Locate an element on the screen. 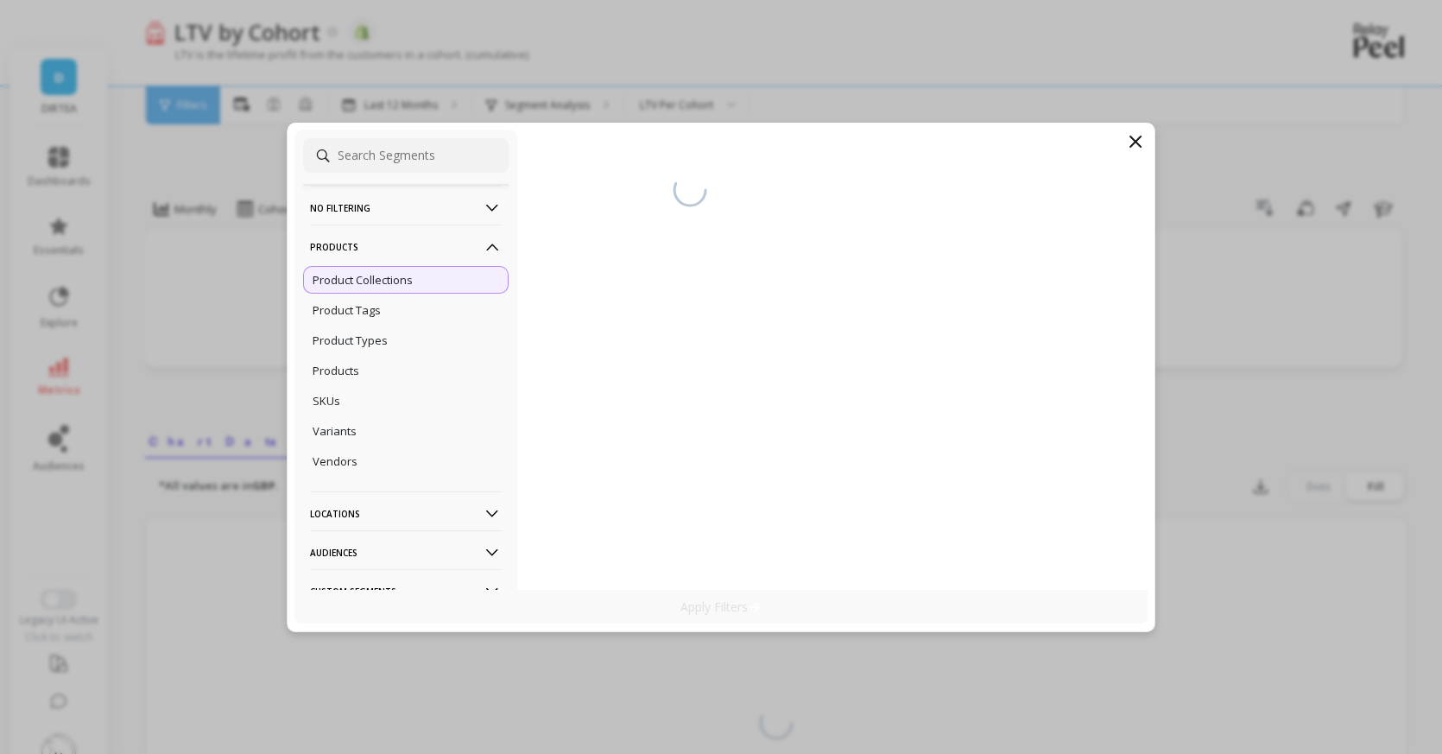 Image resolution: width=1442 pixels, height=754 pixels. input: Search Segments is located at coordinates (406, 155).